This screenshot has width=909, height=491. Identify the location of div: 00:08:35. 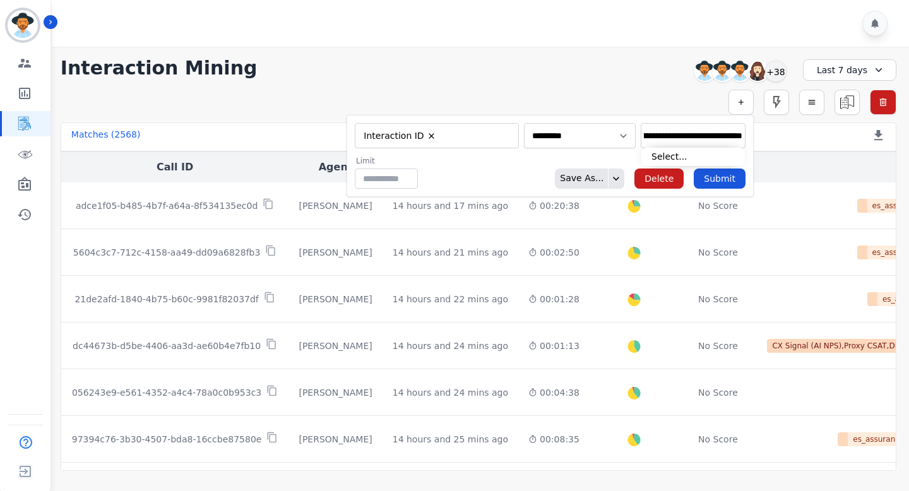
(554, 439).